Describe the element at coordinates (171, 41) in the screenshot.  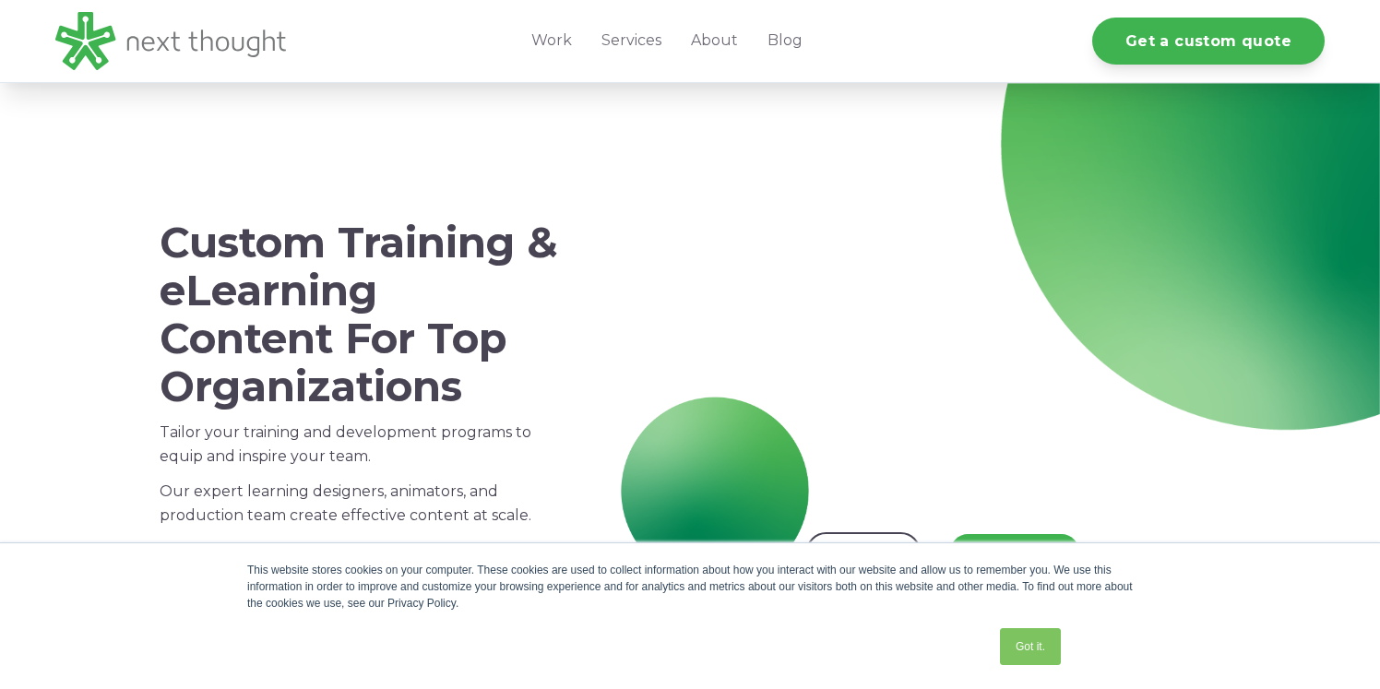
I see `img: LG - NextThought Logo` at that location.